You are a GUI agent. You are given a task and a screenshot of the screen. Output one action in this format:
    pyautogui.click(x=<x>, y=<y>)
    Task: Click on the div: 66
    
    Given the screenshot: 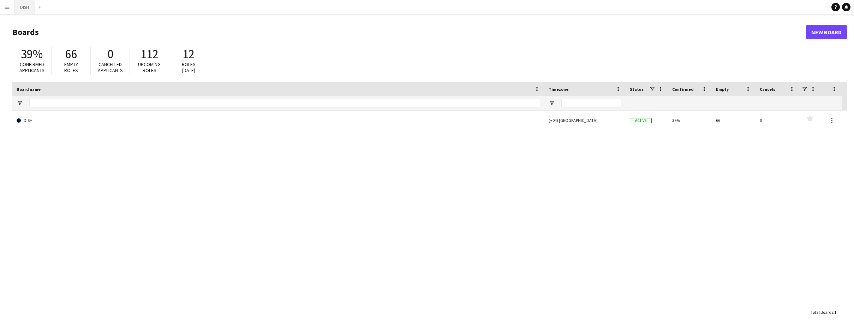 What is the action you would take?
    pyautogui.click(x=734, y=120)
    